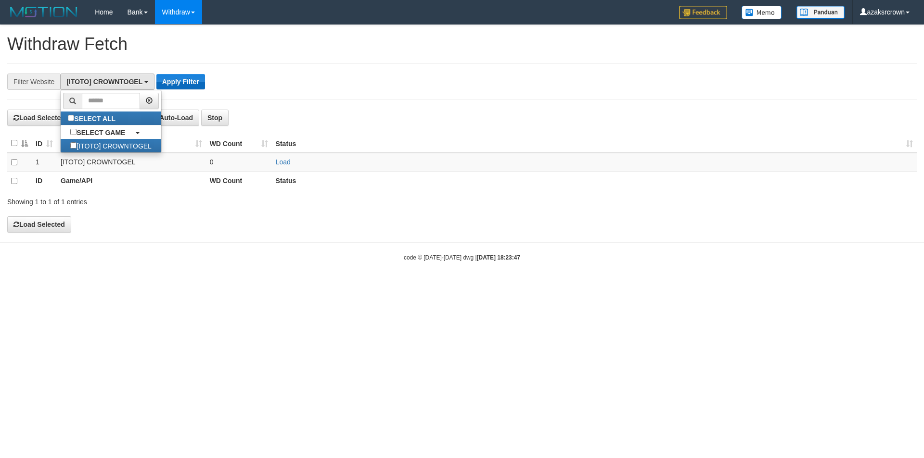  Describe the element at coordinates (239, 143) in the screenshot. I see `th: WD Count: activate to sort column ascending` at that location.